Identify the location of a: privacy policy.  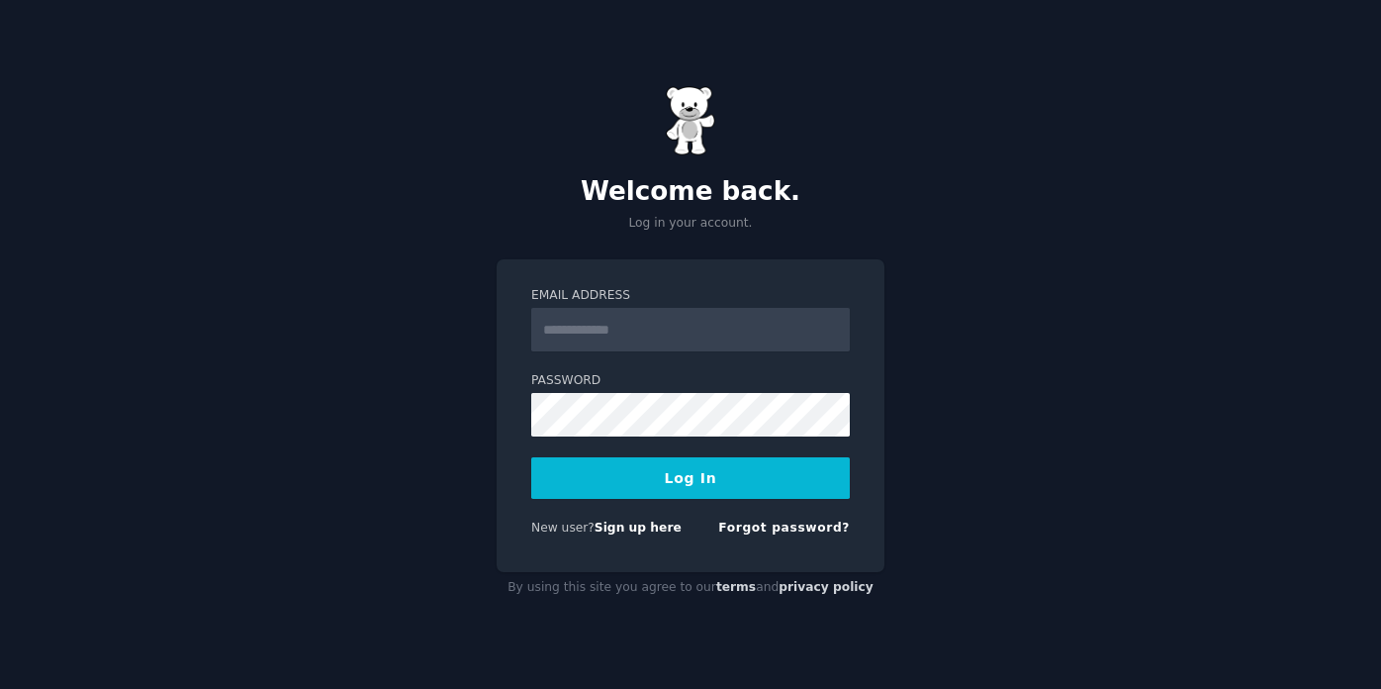
(826, 587).